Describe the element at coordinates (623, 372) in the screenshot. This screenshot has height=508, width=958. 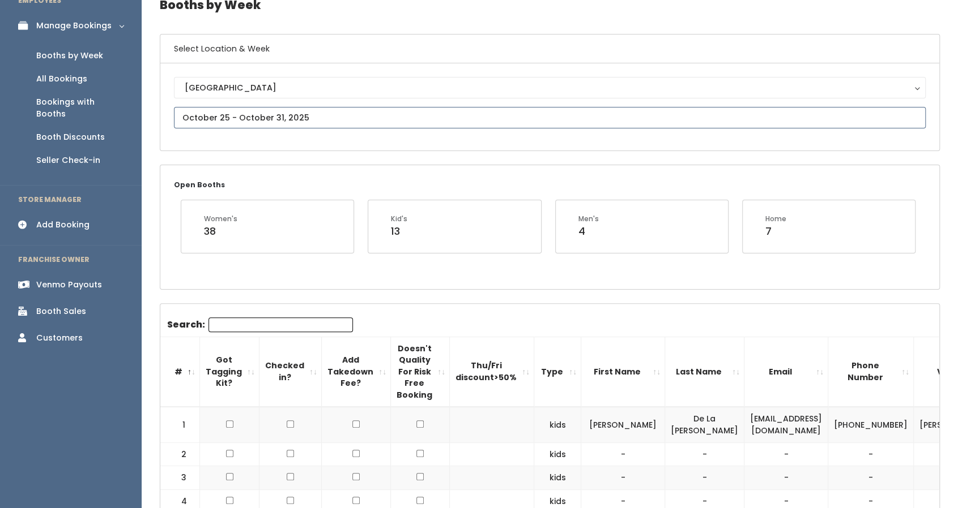
I see `th: First Name: activate to sort column ascending` at that location.